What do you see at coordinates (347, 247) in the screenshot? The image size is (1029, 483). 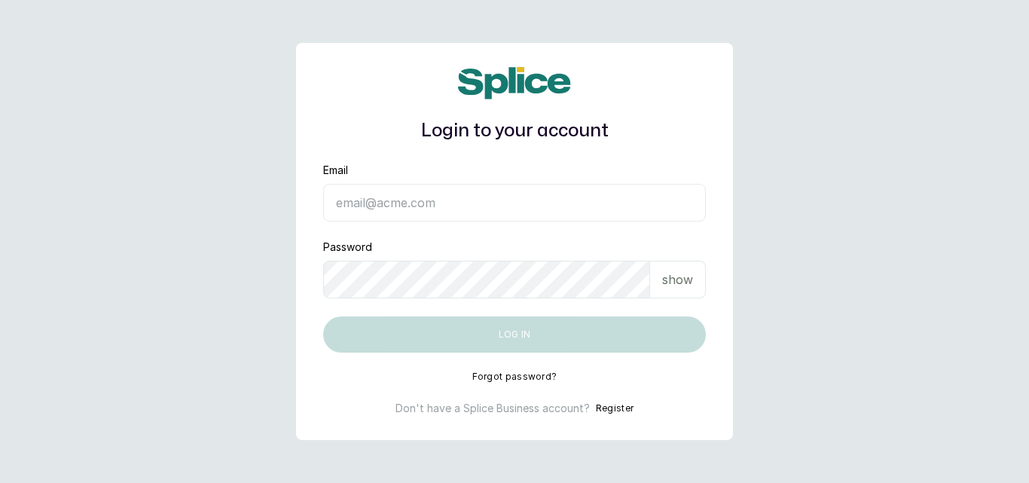 I see `label: Password` at bounding box center [347, 247].